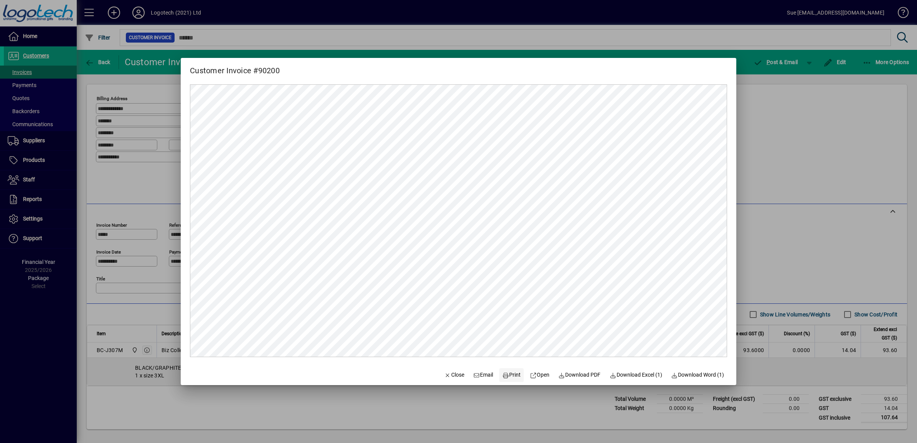 The image size is (917, 443). I want to click on span: Email, so click(484, 375).